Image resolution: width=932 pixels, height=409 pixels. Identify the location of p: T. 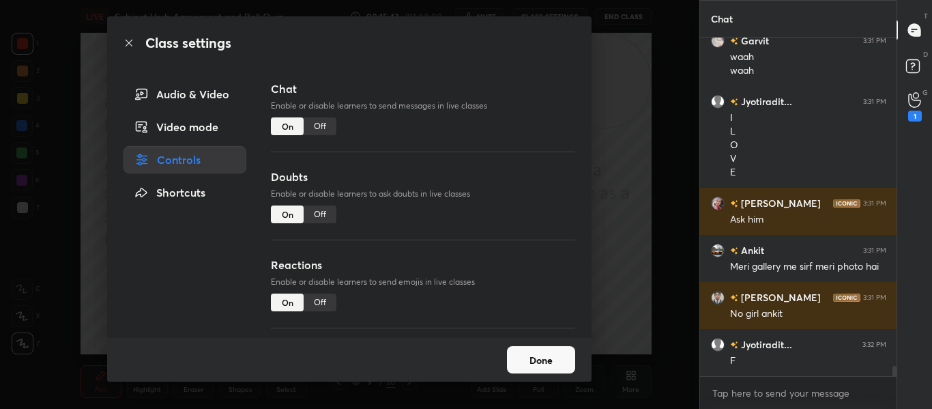
(926, 16).